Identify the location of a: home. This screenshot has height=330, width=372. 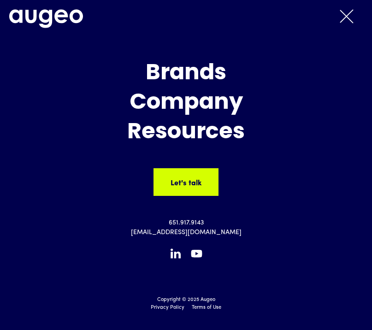
(46, 19).